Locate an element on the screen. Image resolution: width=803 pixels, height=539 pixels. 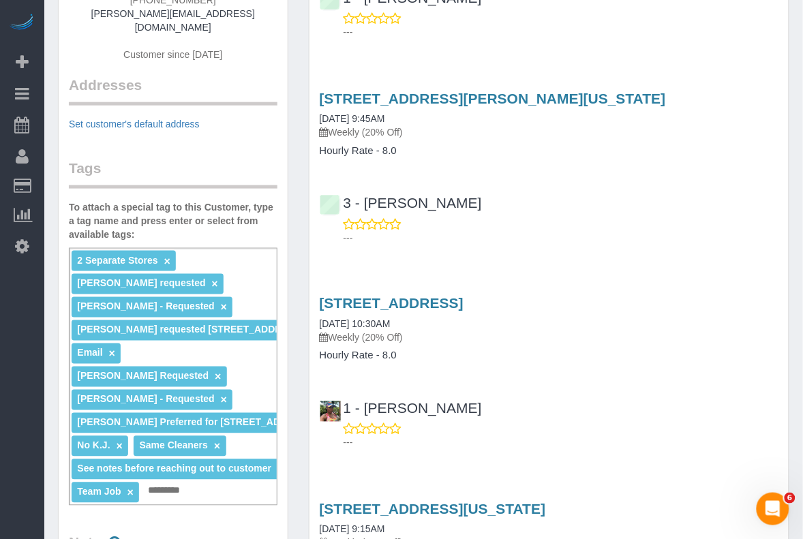
span: See notes before reaching out to customer is located at coordinates (174, 469).